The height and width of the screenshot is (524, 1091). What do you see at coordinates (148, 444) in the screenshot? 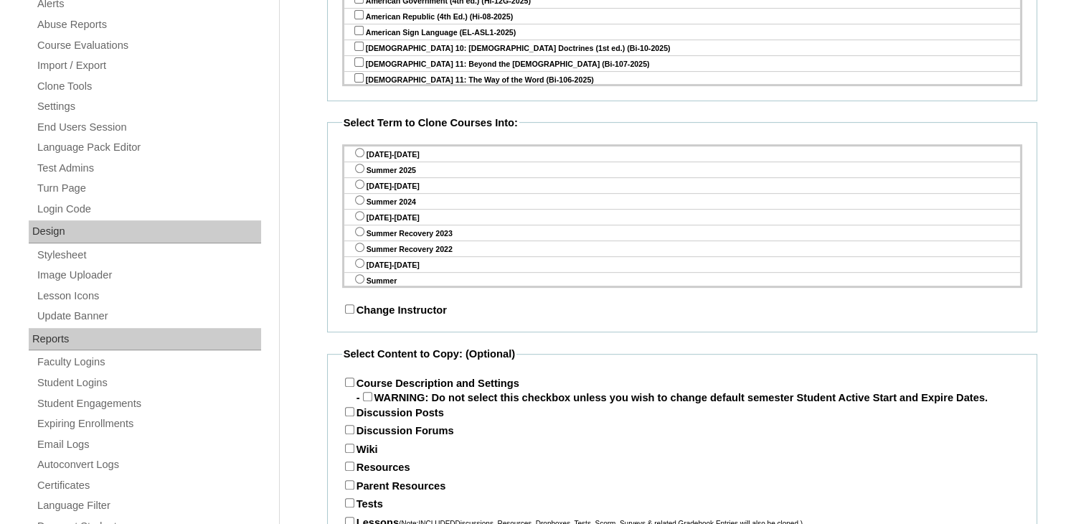
I see `a: Email Logs` at bounding box center [148, 444].